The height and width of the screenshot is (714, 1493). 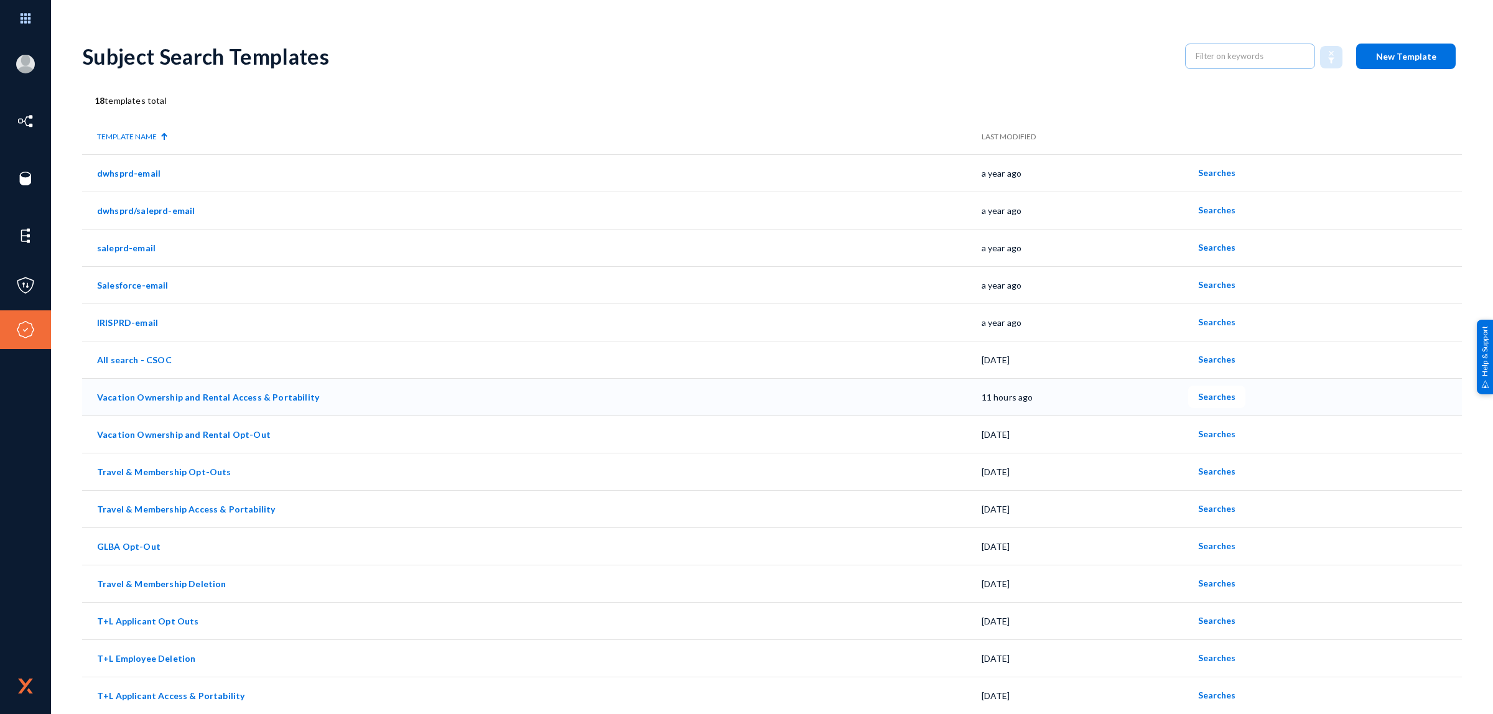 What do you see at coordinates (1085, 397) in the screenshot?
I see `td: 11 hours ago` at bounding box center [1085, 397].